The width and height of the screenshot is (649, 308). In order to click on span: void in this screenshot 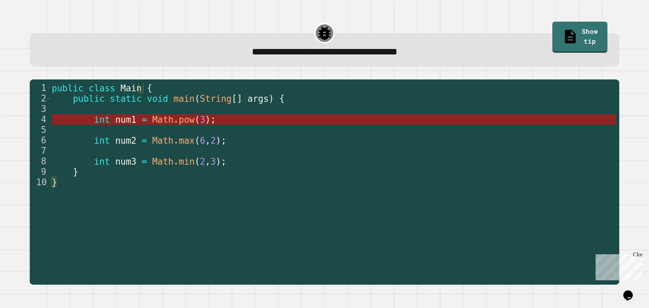, I will do `click(158, 99)`.